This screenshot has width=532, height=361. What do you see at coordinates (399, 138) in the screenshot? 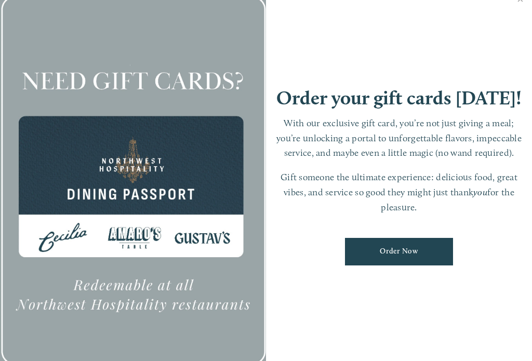
I see `p: With our exclusive gift card, you’re not just giving a meal; you’re unlocking a portal to unforge...` at bounding box center [399, 138].